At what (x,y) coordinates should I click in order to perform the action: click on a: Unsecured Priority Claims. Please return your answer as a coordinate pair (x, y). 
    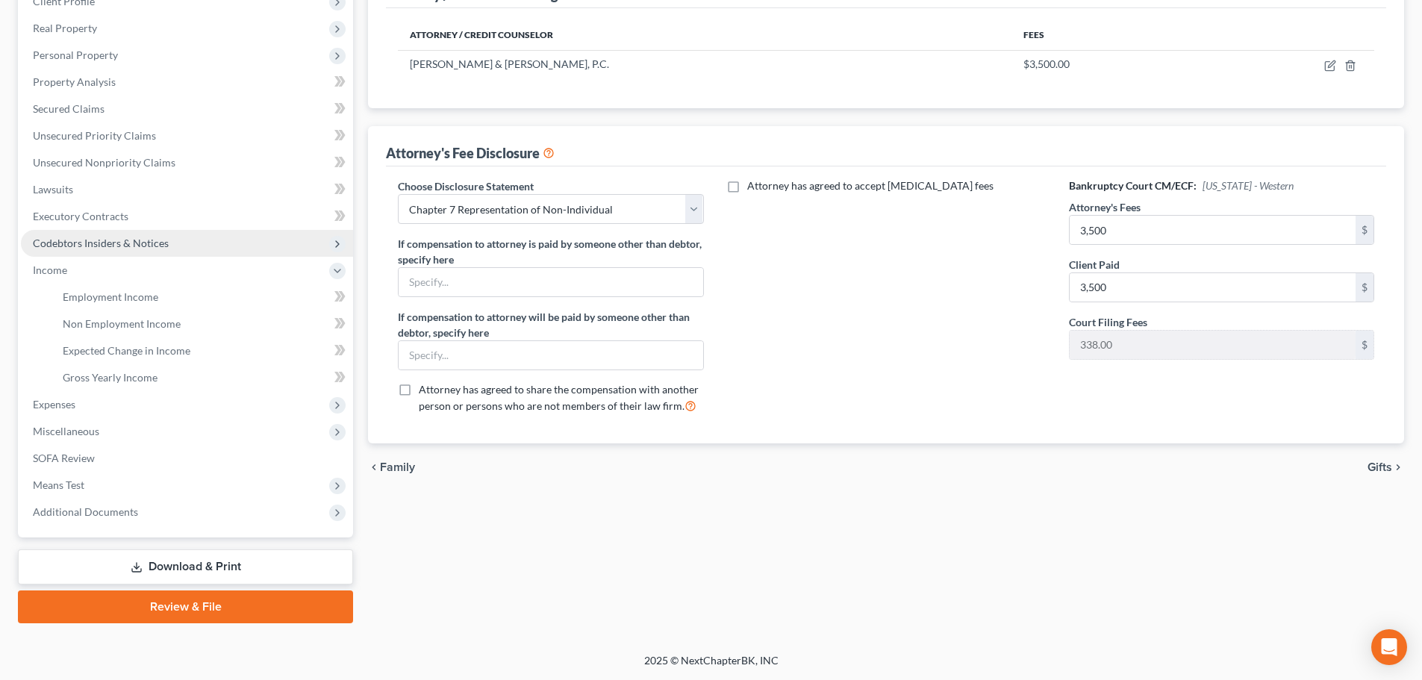
    Looking at the image, I should click on (187, 136).